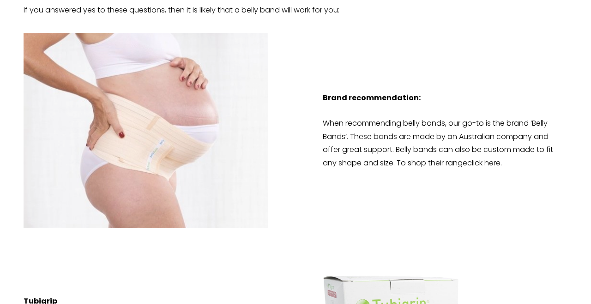 Image resolution: width=591 pixels, height=304 pixels. What do you see at coordinates (484, 163) in the screenshot?
I see `span: click here` at bounding box center [484, 163].